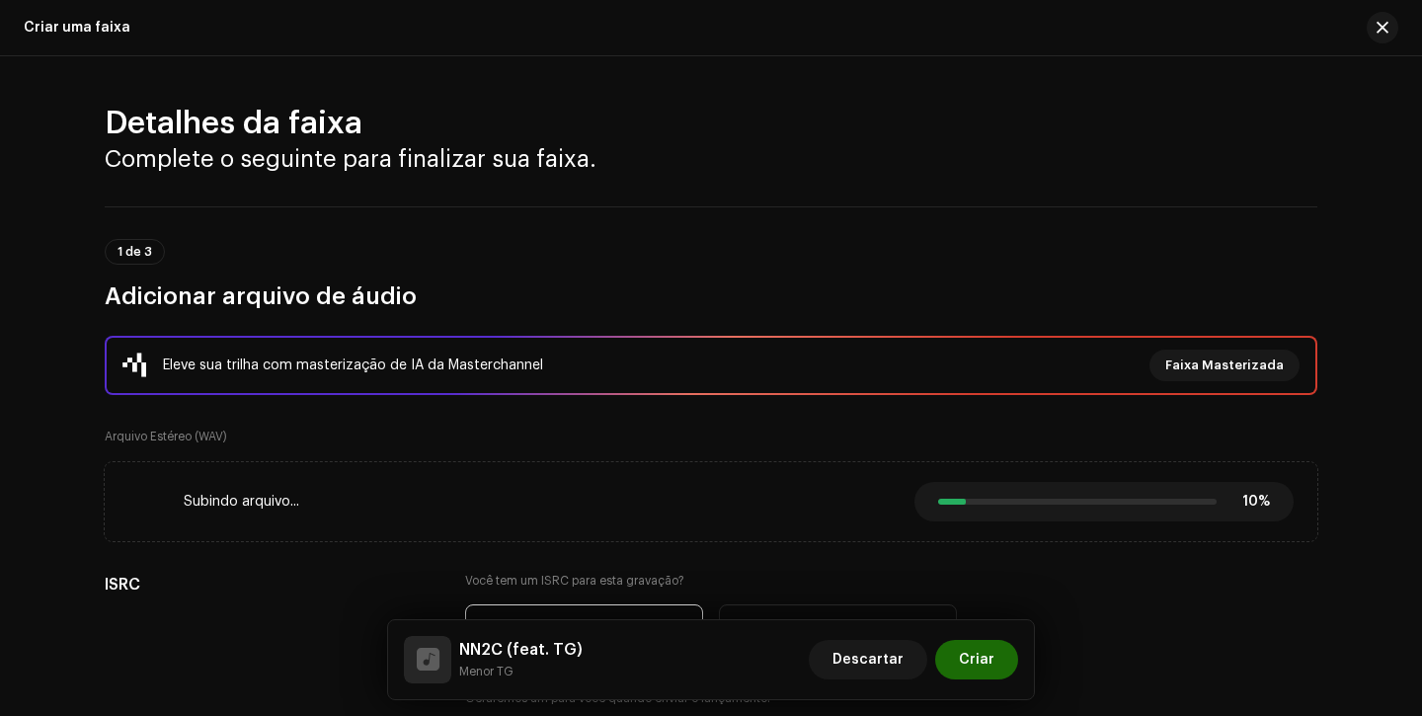  What do you see at coordinates (1251, 502) in the screenshot?
I see `span: 10%` at bounding box center [1251, 502].